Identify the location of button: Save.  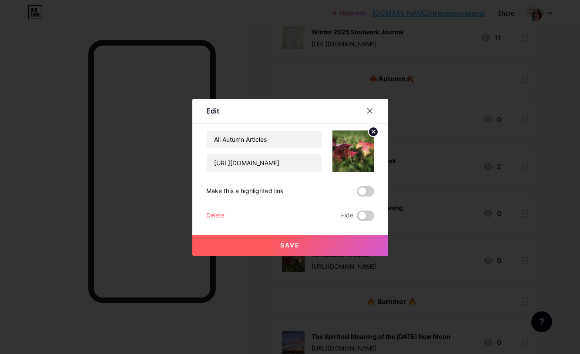
(290, 245).